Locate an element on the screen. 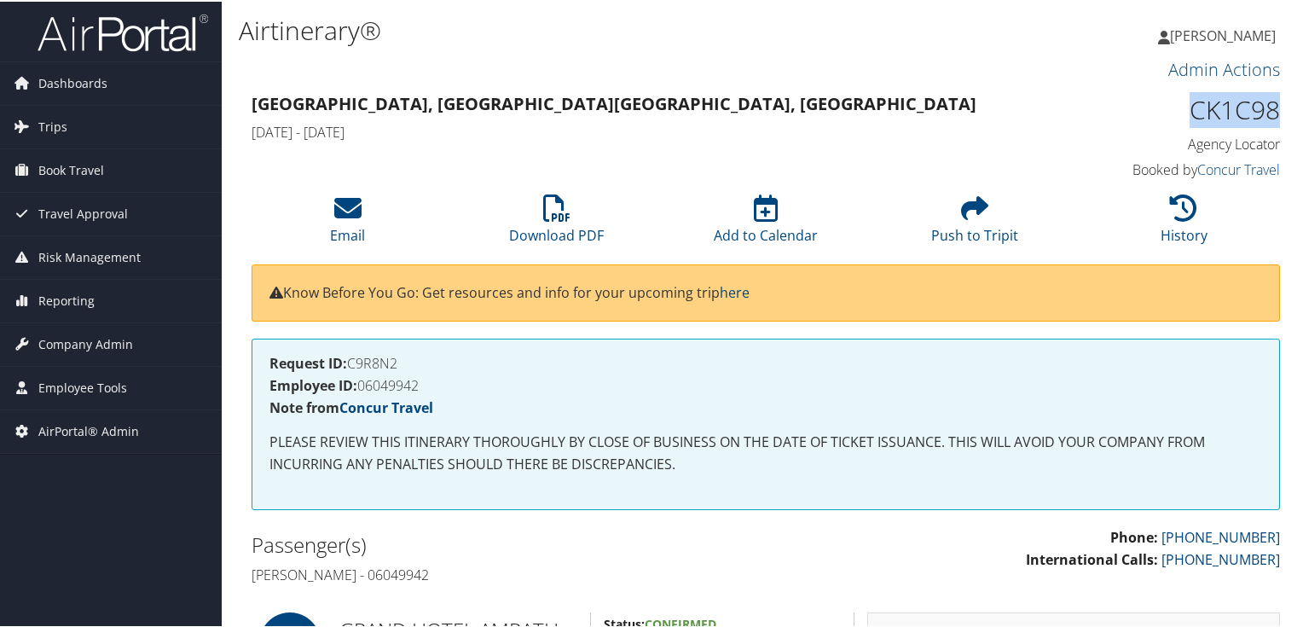 This screenshot has height=627, width=1303. span: Travel Approval is located at coordinates (83, 212).